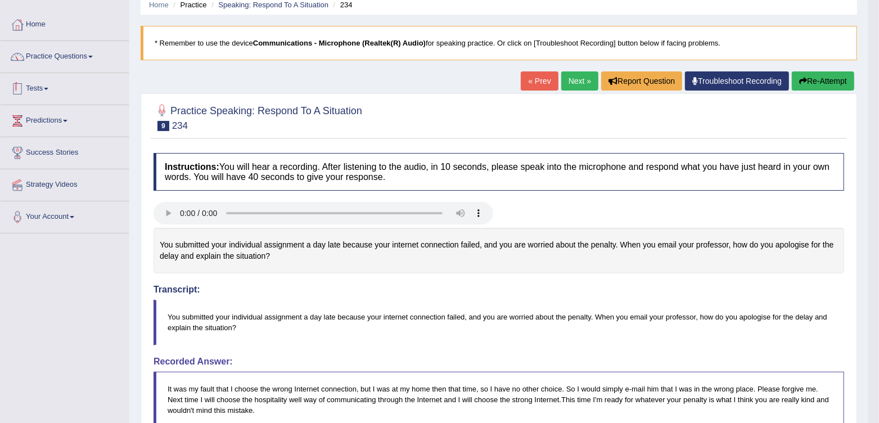 The height and width of the screenshot is (423, 879). Describe the element at coordinates (65, 87) in the screenshot. I see `a: Tests` at that location.